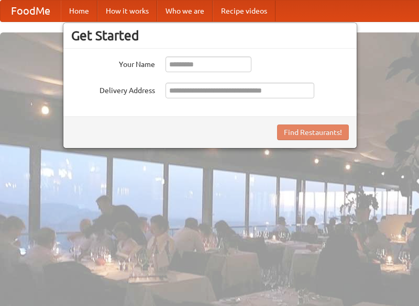 This screenshot has height=306, width=419. I want to click on button: Find Restaurants!, so click(312, 132).